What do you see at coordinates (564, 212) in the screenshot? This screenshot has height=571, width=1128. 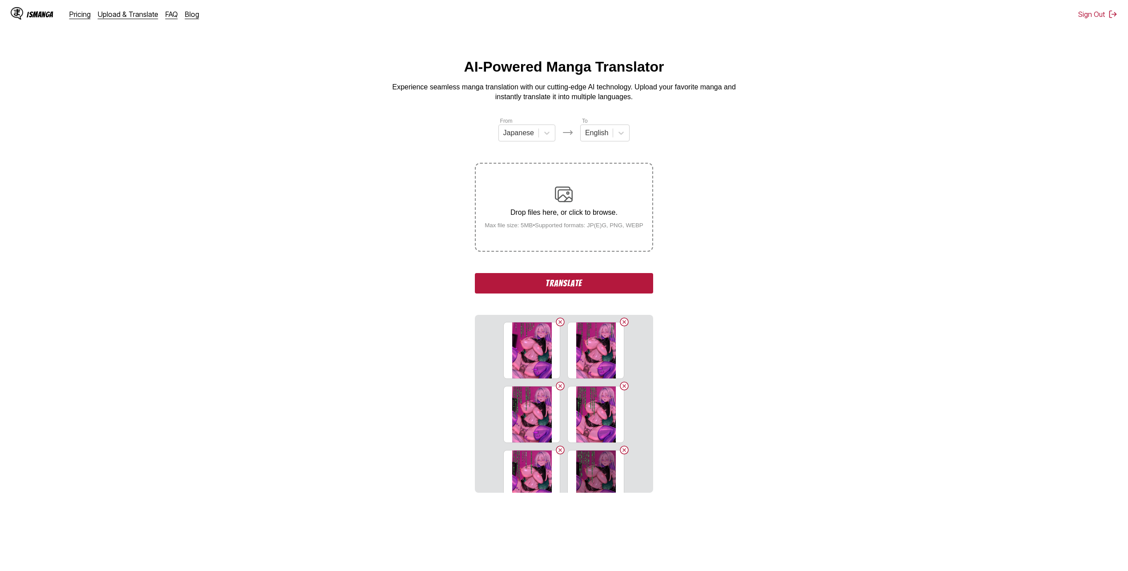 I see `p: Drop files here, or click to browse.` at bounding box center [564, 212].